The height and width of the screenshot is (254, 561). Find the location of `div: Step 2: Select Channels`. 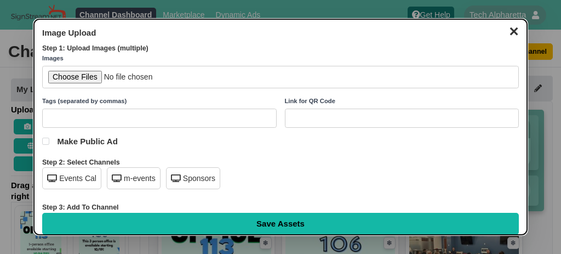

div: Step 2: Select Channels is located at coordinates (280, 163).